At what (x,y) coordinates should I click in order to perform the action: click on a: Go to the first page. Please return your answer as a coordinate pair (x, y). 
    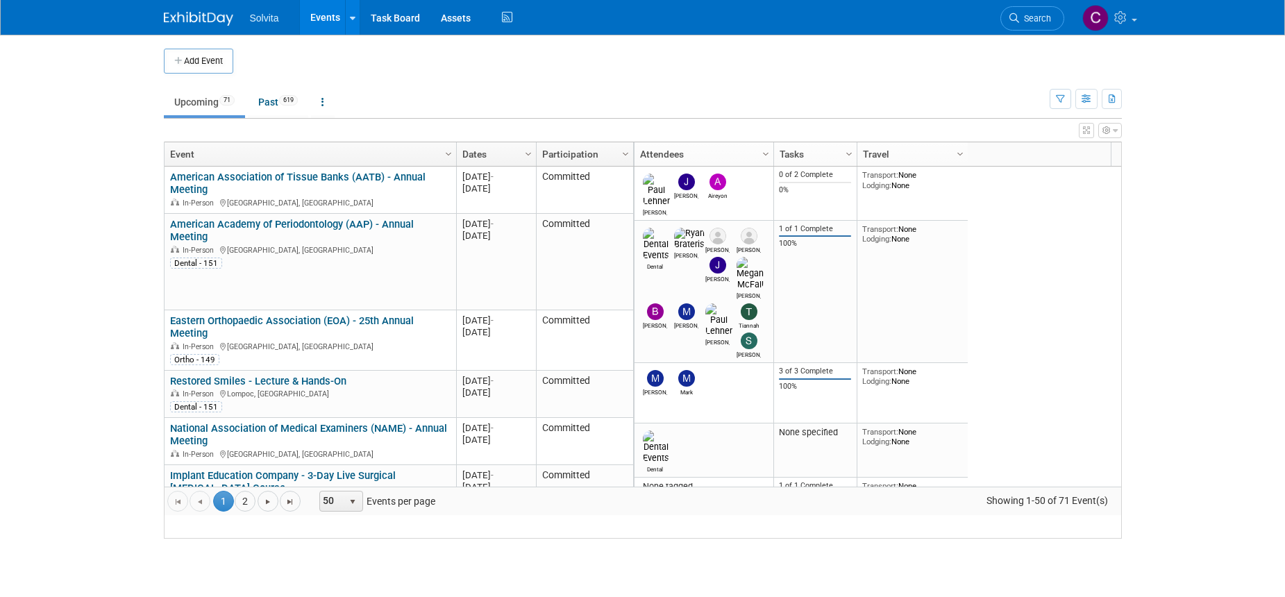
    Looking at the image, I should click on (178, 501).